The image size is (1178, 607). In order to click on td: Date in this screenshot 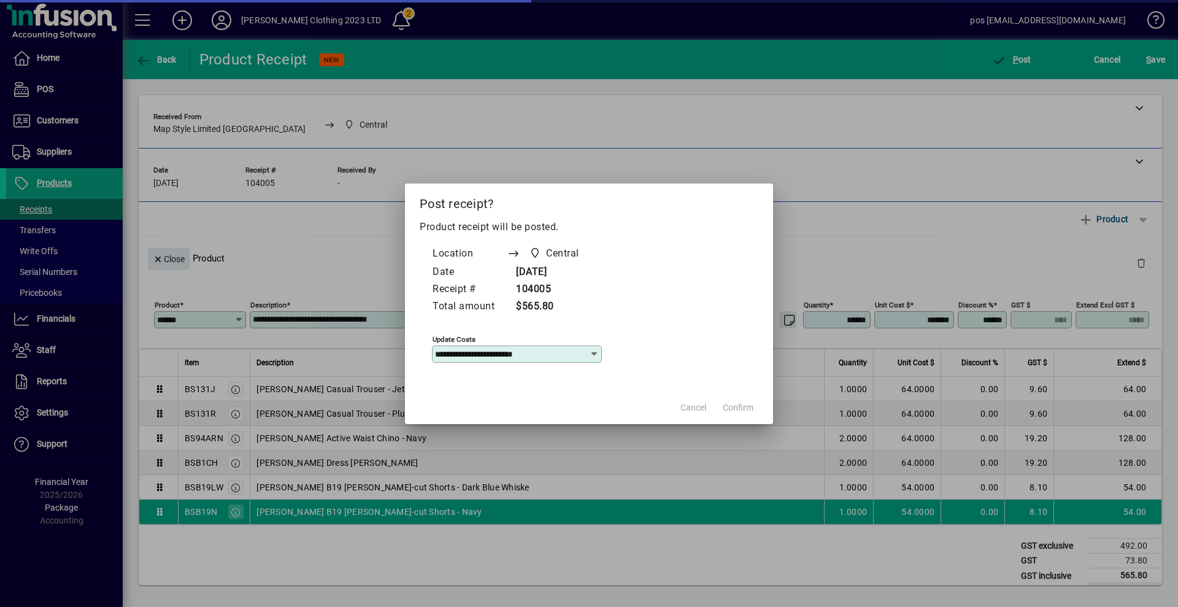, I will do `click(469, 272)`.